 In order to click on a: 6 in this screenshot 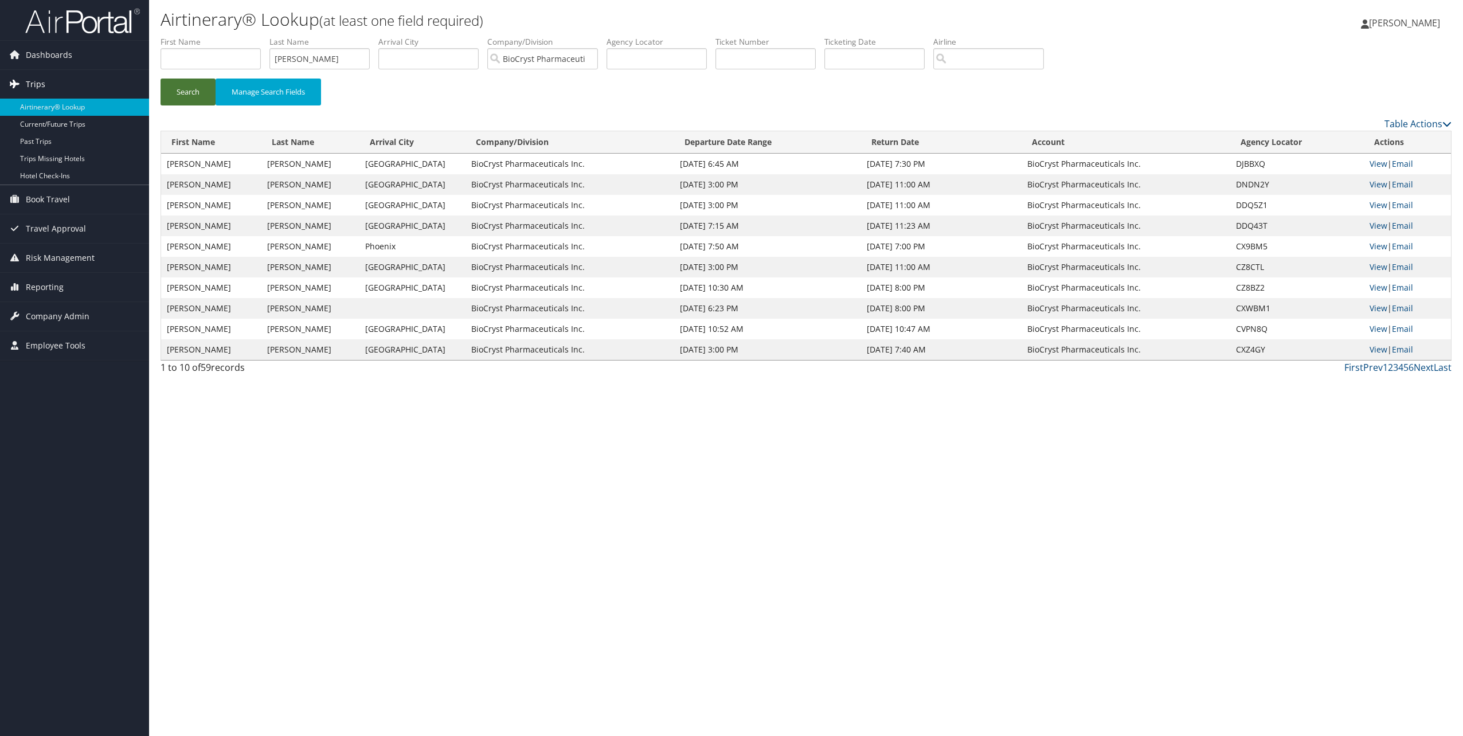, I will do `click(1411, 367)`.